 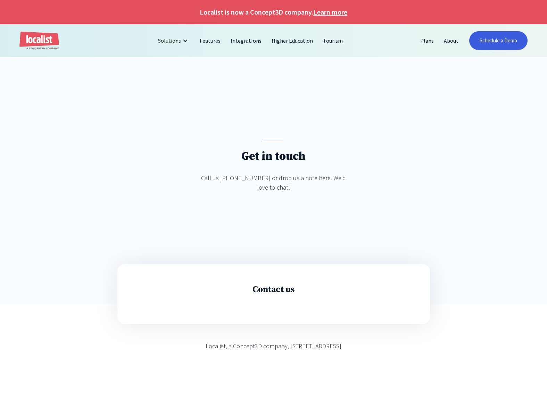 I want to click on a: Higher Education, so click(x=292, y=41).